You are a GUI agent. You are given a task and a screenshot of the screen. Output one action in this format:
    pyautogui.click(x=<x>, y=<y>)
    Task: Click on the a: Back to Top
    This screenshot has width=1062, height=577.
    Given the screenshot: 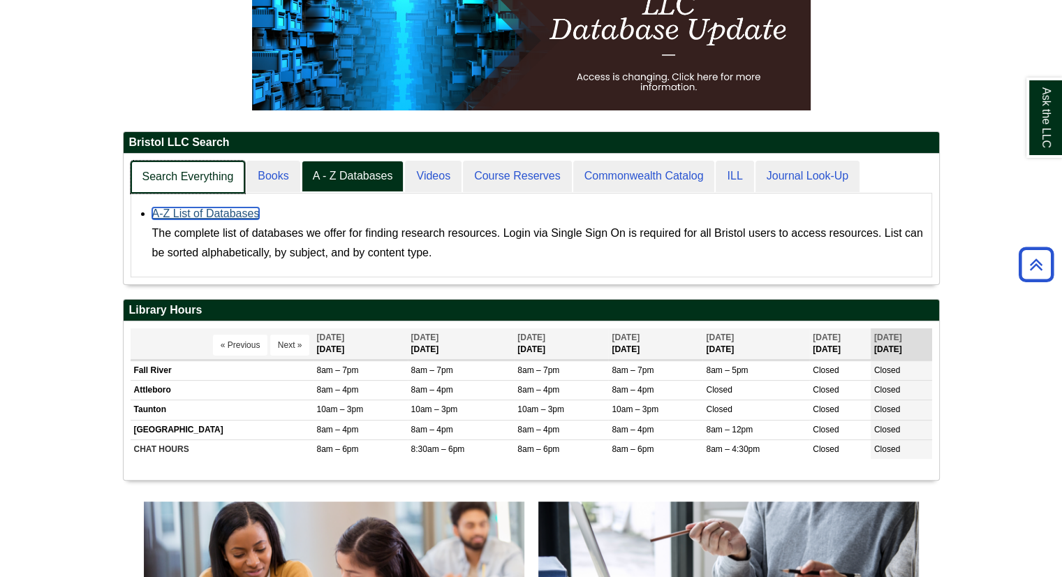 What is the action you would take?
    pyautogui.click(x=1037, y=264)
    